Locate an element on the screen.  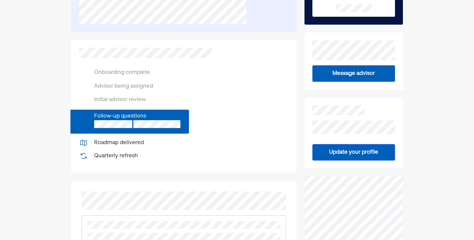
div: Advisor being assigned is located at coordinates (123, 87).